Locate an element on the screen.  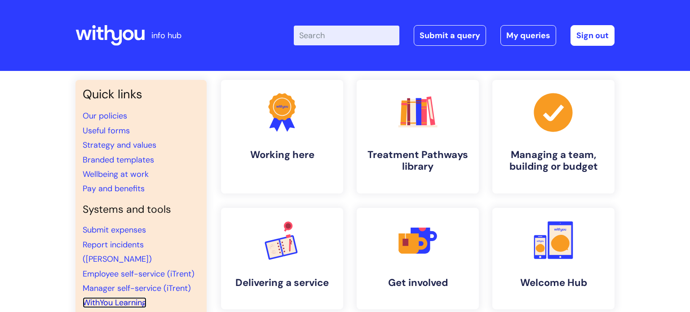
a: Useful forms is located at coordinates (106, 131).